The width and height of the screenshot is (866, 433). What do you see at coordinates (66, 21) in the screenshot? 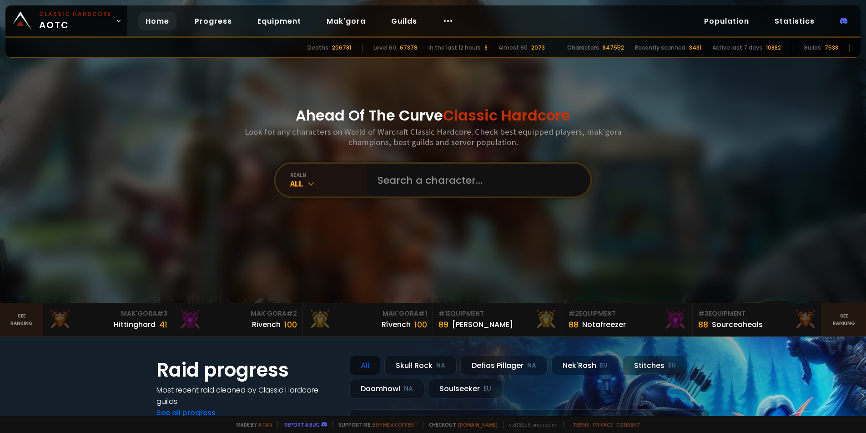
I see `a: Classic HardcoreAOTC` at bounding box center [66, 21].